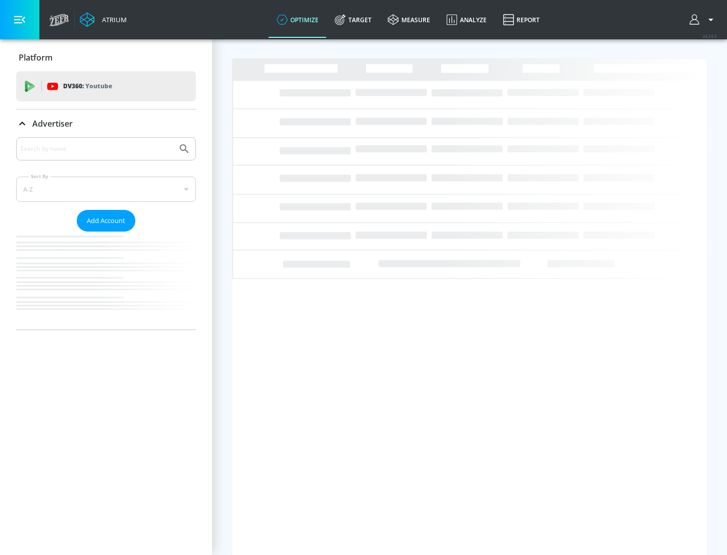  Describe the element at coordinates (106, 281) in the screenshot. I see `nav: list of Advertiser` at that location.